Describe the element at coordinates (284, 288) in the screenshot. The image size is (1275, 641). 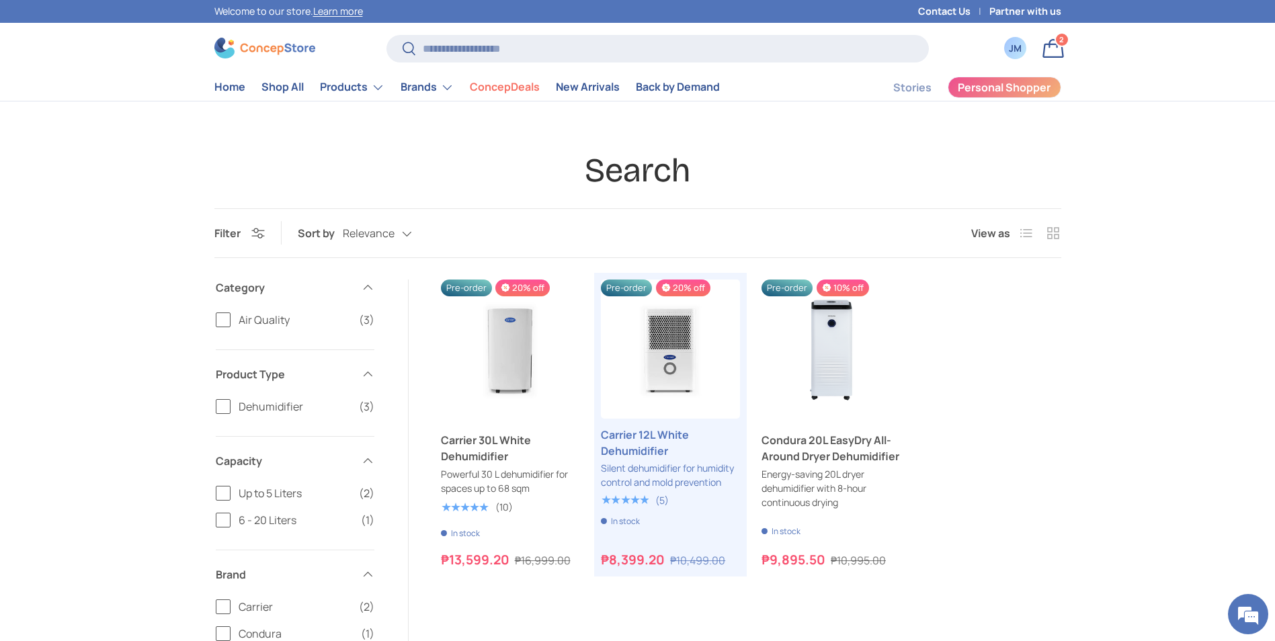
I see `span: Category` at that location.